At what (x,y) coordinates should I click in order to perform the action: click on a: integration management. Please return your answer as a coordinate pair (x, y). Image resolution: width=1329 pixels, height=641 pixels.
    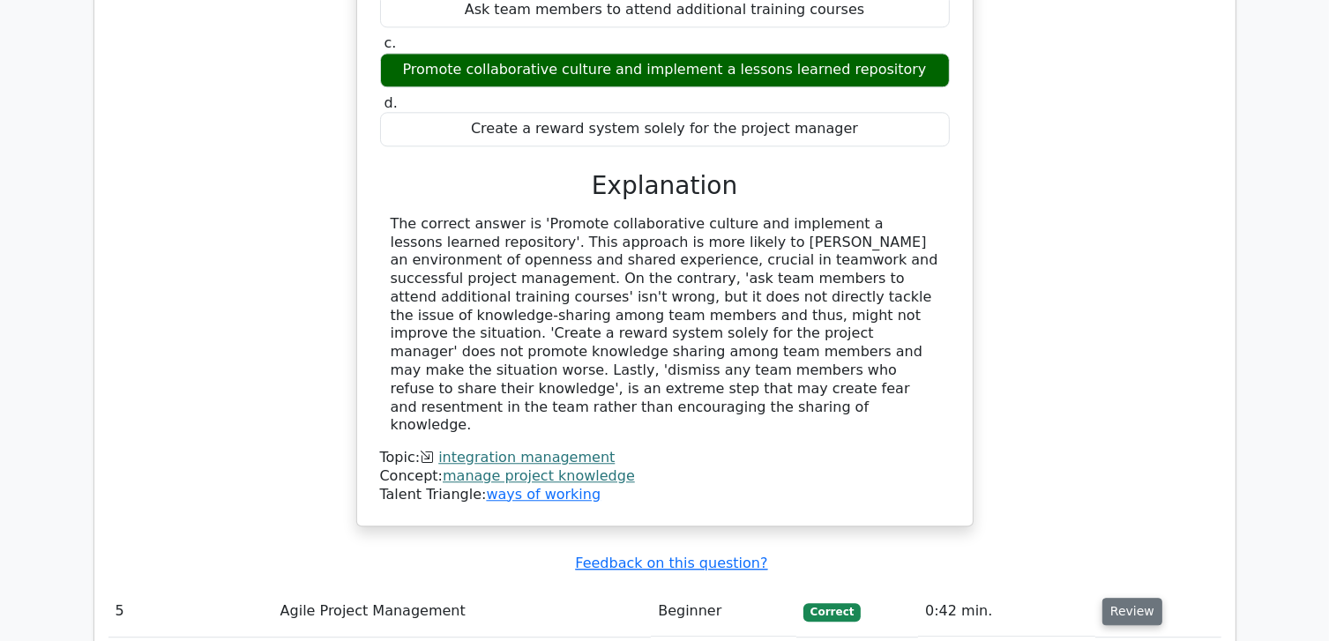
    Looking at the image, I should click on (527, 457).